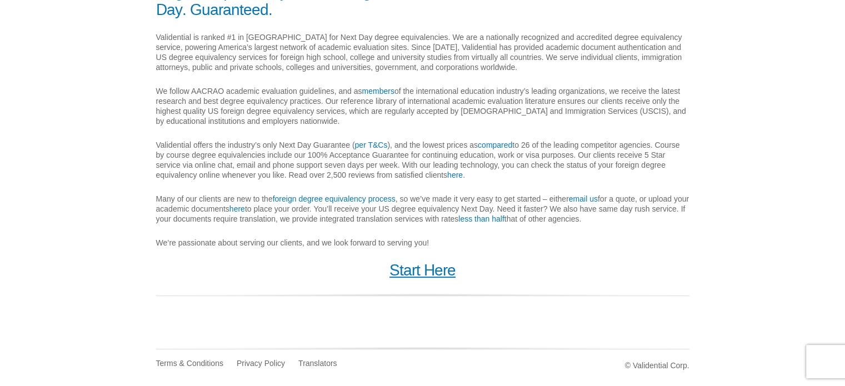 This screenshot has width=845, height=386. Describe the element at coordinates (378, 91) in the screenshot. I see `a: members` at that location.